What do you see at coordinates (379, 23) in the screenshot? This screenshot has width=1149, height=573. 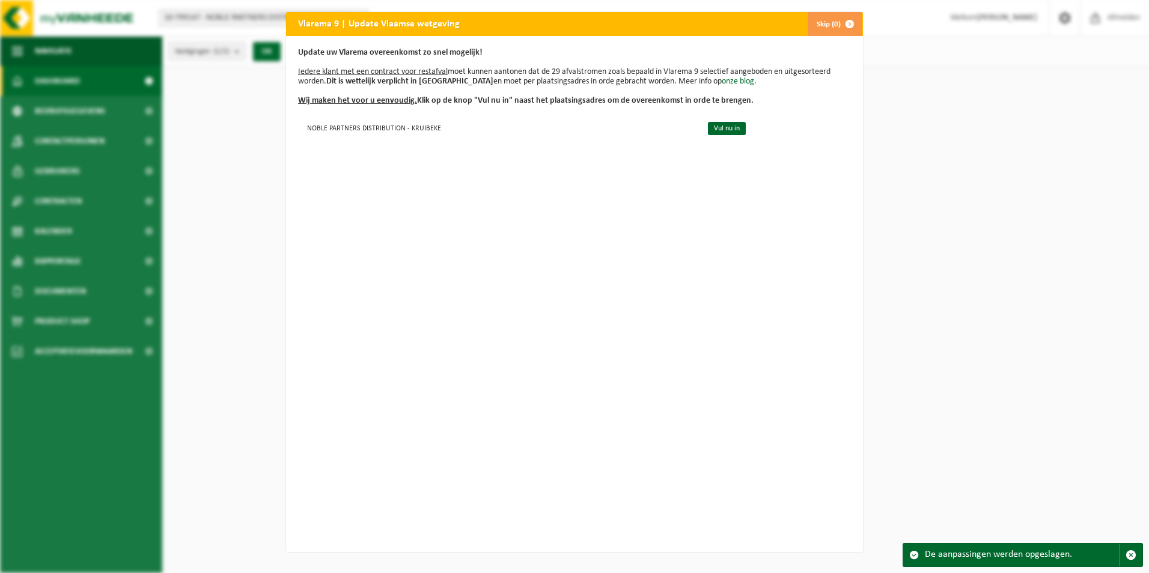 I see `h2: Vlarema 9 | Update Vlaamse wetgeving` at bounding box center [379, 23].